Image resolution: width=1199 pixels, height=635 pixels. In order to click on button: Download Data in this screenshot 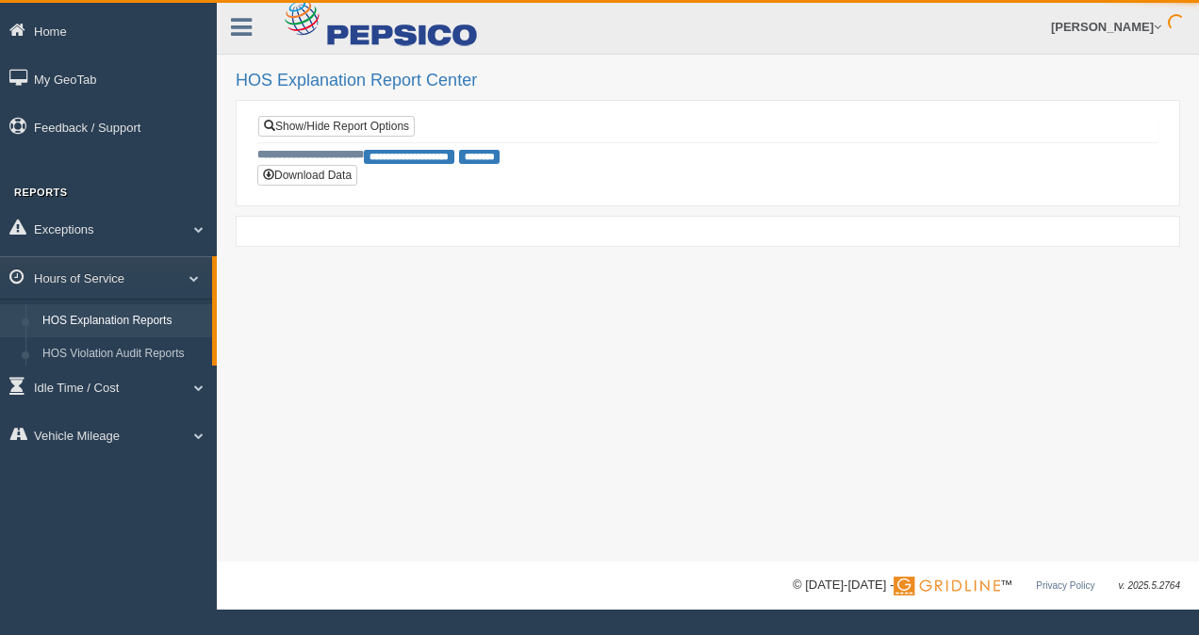, I will do `click(307, 175)`.